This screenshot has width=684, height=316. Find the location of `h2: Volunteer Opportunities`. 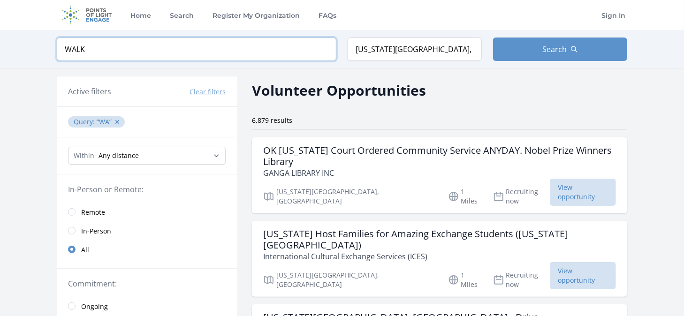

h2: Volunteer Opportunities is located at coordinates (339, 90).